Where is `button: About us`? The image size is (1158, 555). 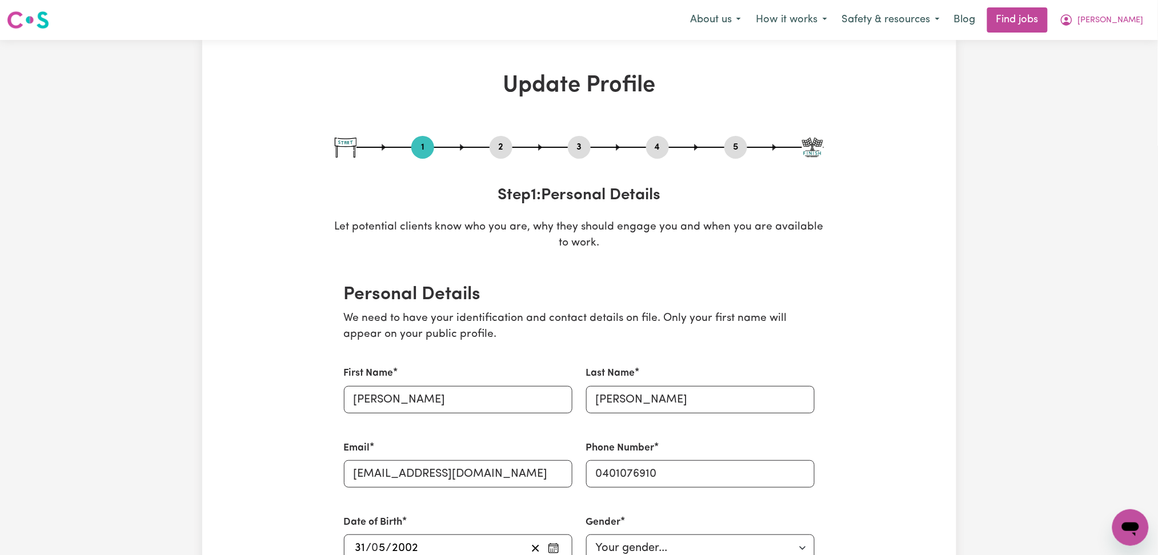 button: About us is located at coordinates (715, 20).